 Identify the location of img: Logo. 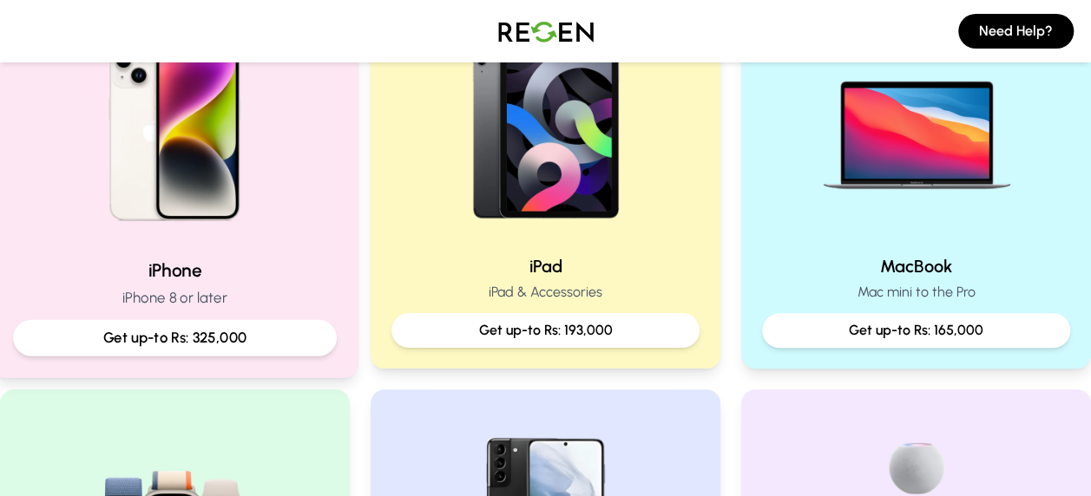
(546, 31).